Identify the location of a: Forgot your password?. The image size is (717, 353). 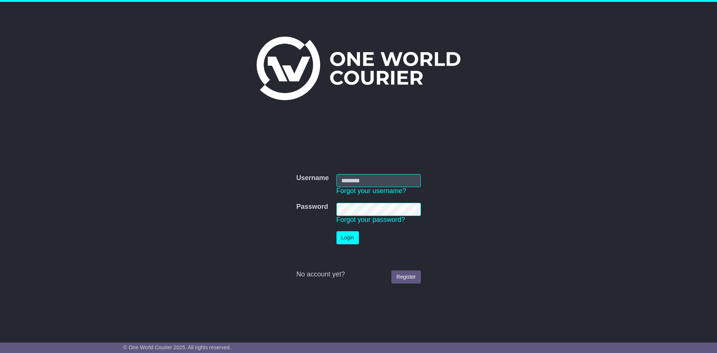
(371, 220).